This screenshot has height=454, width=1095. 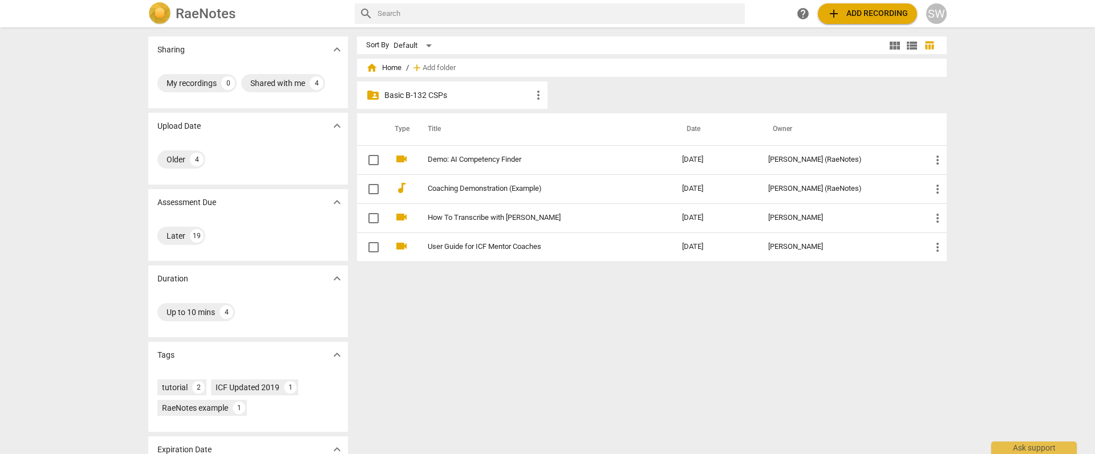 I want to click on div: Older, so click(x=176, y=160).